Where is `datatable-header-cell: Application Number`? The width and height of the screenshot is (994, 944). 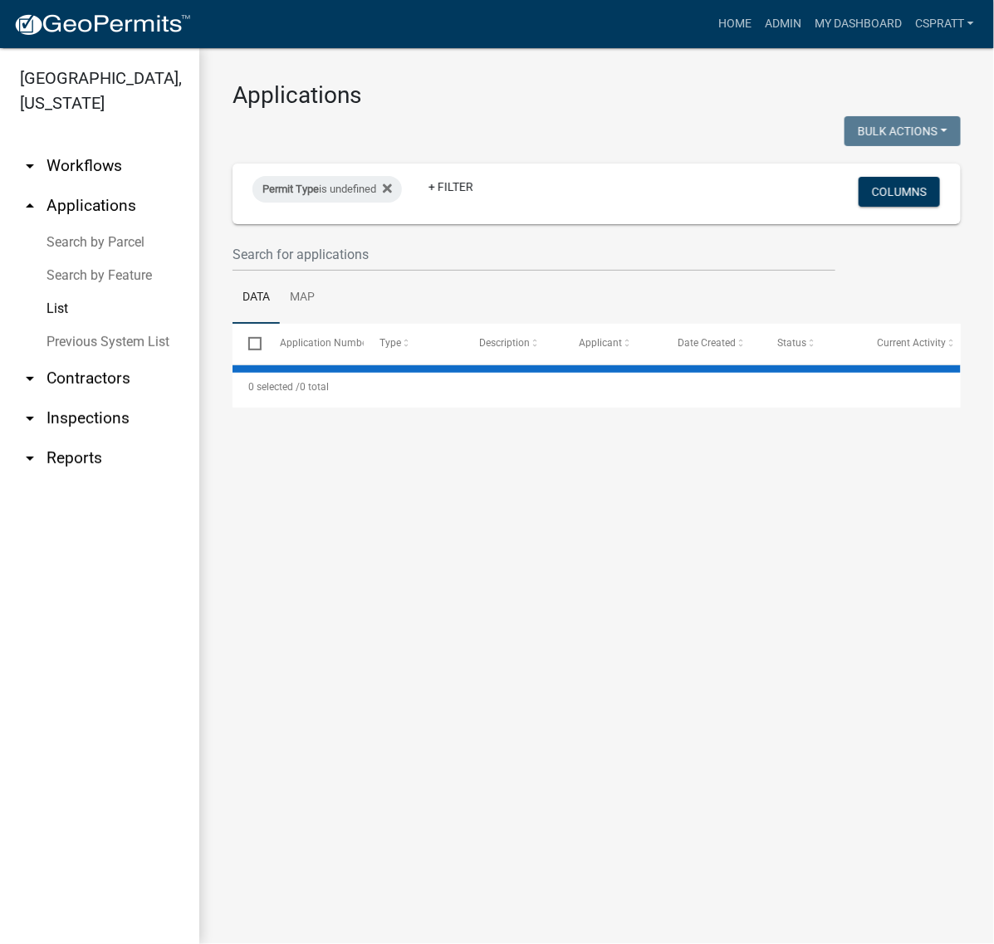 datatable-header-cell: Application Number is located at coordinates (314, 344).